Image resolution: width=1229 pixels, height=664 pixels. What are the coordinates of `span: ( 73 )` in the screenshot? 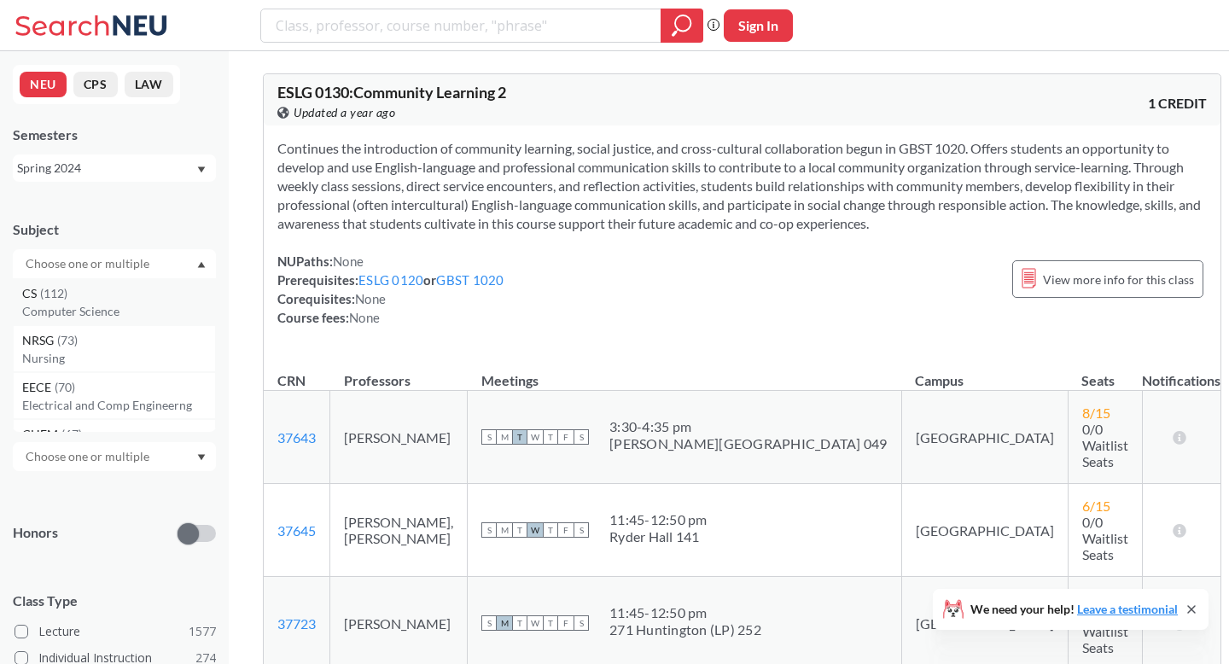 It's located at (67, 340).